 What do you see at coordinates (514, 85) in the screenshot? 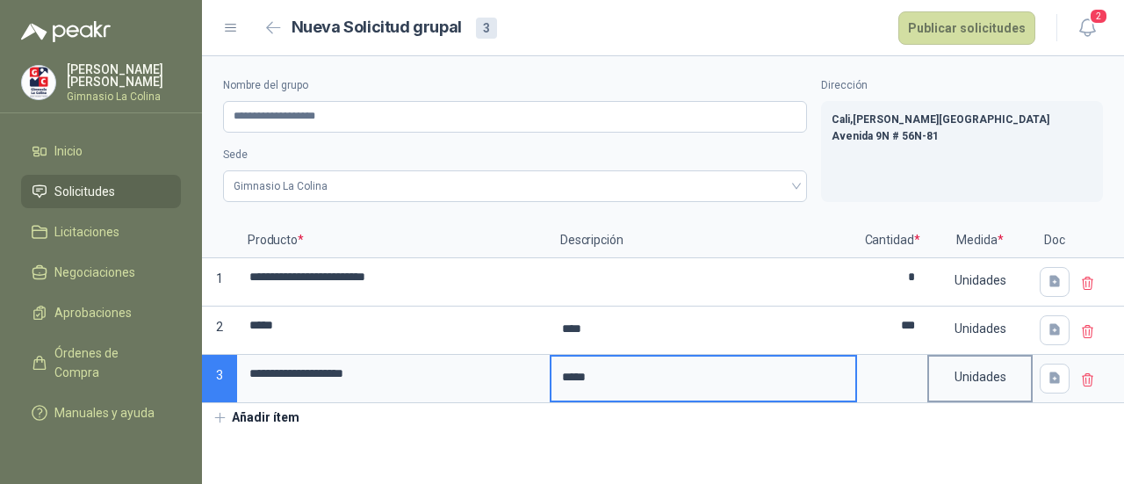
I see `label: Nombre del grupo` at bounding box center [514, 85].